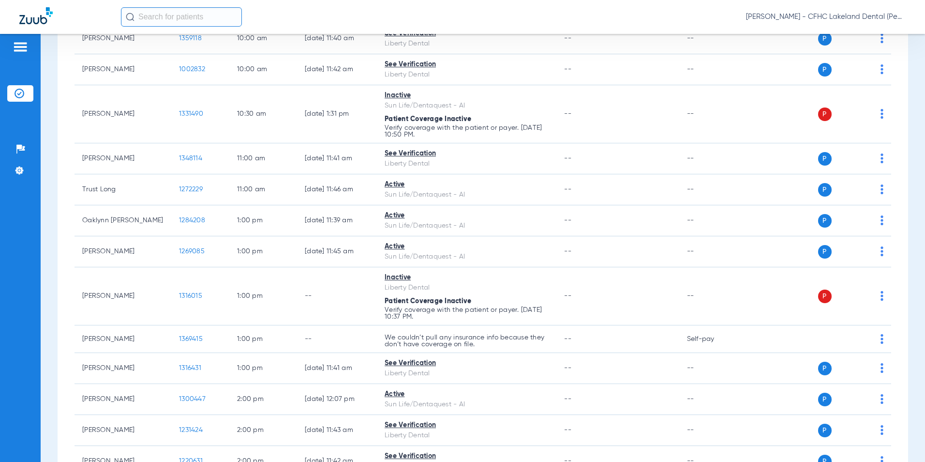  What do you see at coordinates (20, 47) in the screenshot?
I see `img: hamburger-icon` at bounding box center [20, 47].